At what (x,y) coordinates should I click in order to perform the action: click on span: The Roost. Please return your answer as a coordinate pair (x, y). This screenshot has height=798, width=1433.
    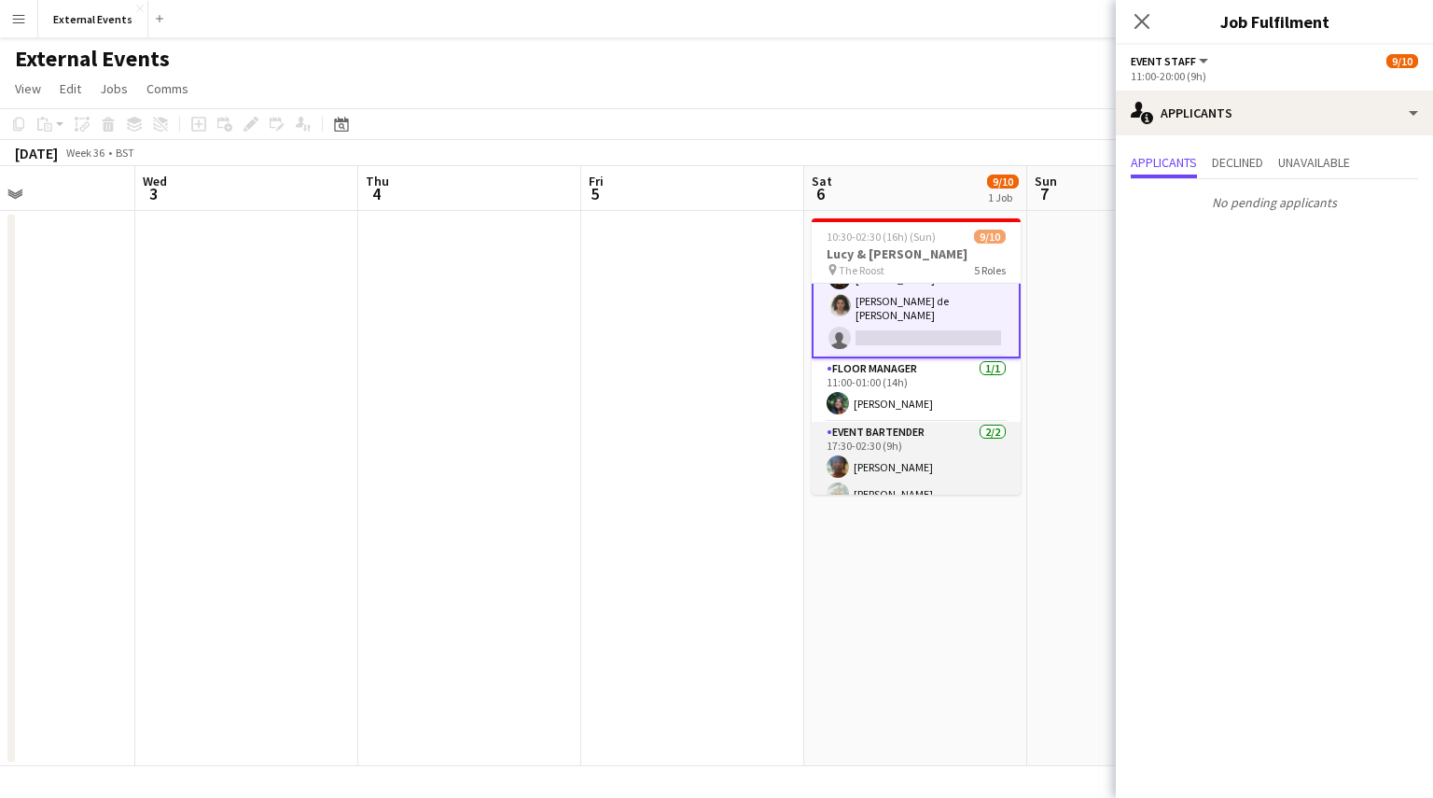
    Looking at the image, I should click on (861, 270).